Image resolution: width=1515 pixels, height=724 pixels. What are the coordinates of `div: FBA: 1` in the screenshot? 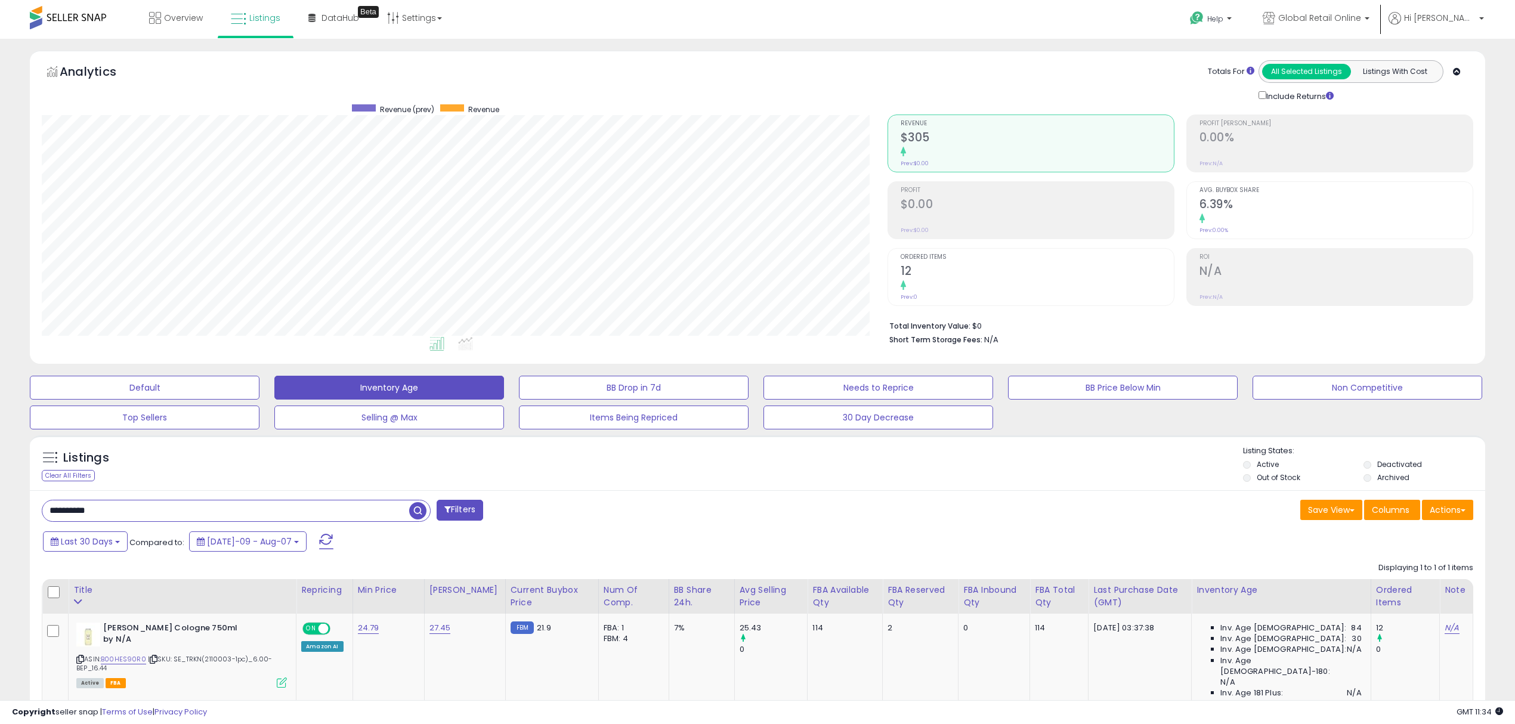 It's located at (632, 628).